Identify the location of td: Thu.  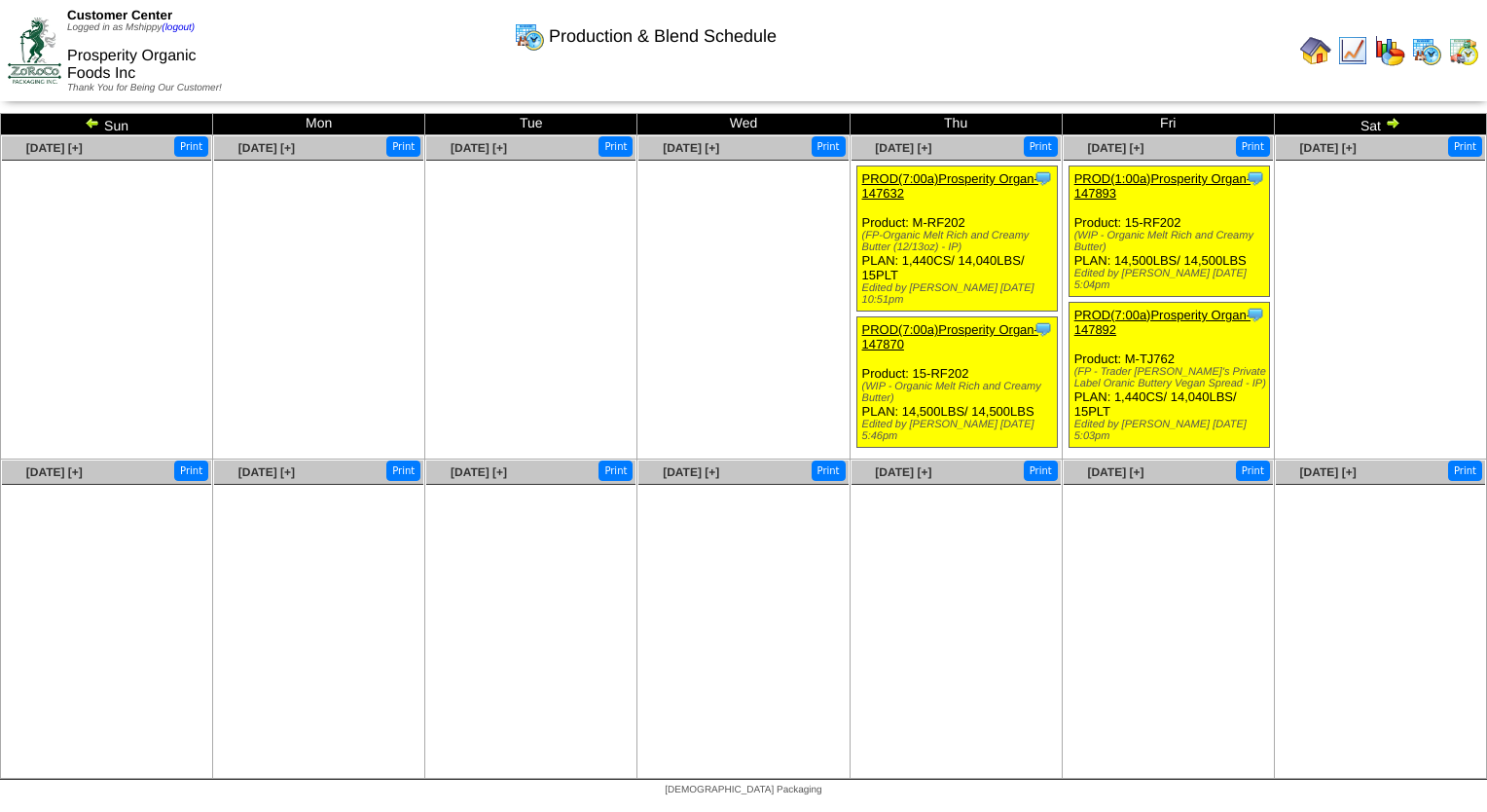
(956, 124).